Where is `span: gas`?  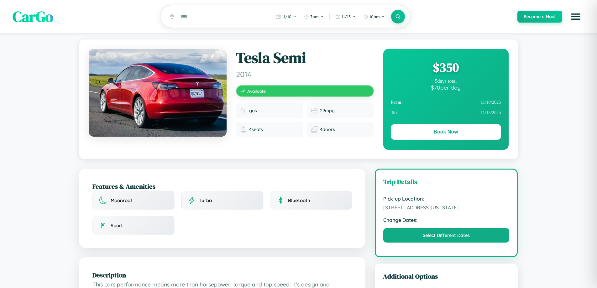
span: gas is located at coordinates (253, 111).